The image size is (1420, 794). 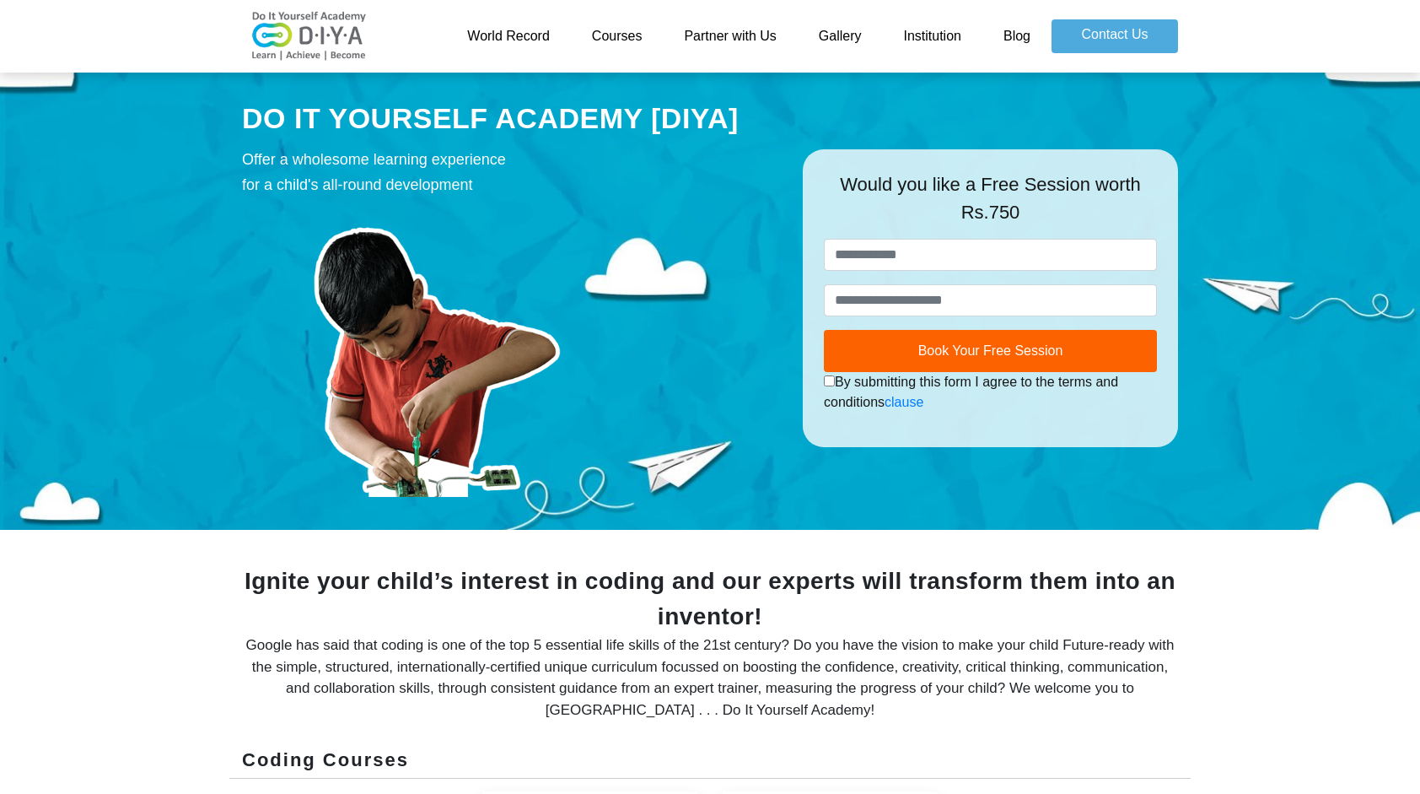 What do you see at coordinates (710, 599) in the screenshot?
I see `div: Ignite your child’s interest in coding and our experts will transform them into an inventor!` at bounding box center [710, 599].